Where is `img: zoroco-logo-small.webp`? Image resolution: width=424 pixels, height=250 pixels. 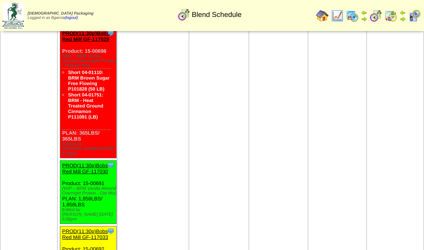 img: zoroco-logo-small.webp is located at coordinates (13, 15).